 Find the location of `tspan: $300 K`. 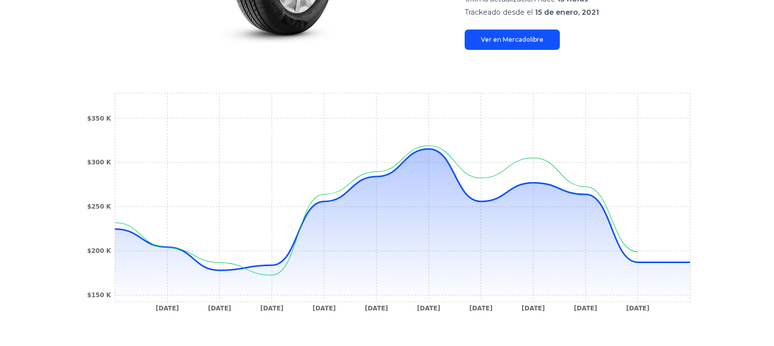

tspan: $300 K is located at coordinates (99, 162).